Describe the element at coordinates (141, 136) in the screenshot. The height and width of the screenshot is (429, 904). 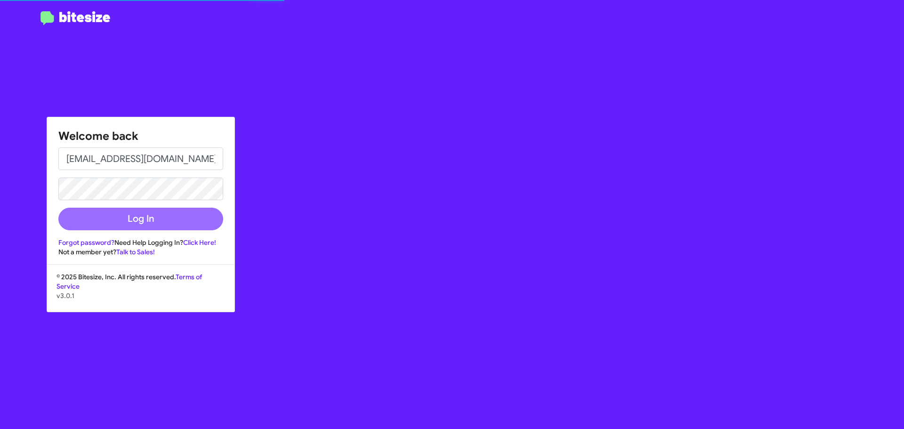
I see `h1: Welcome back` at that location.